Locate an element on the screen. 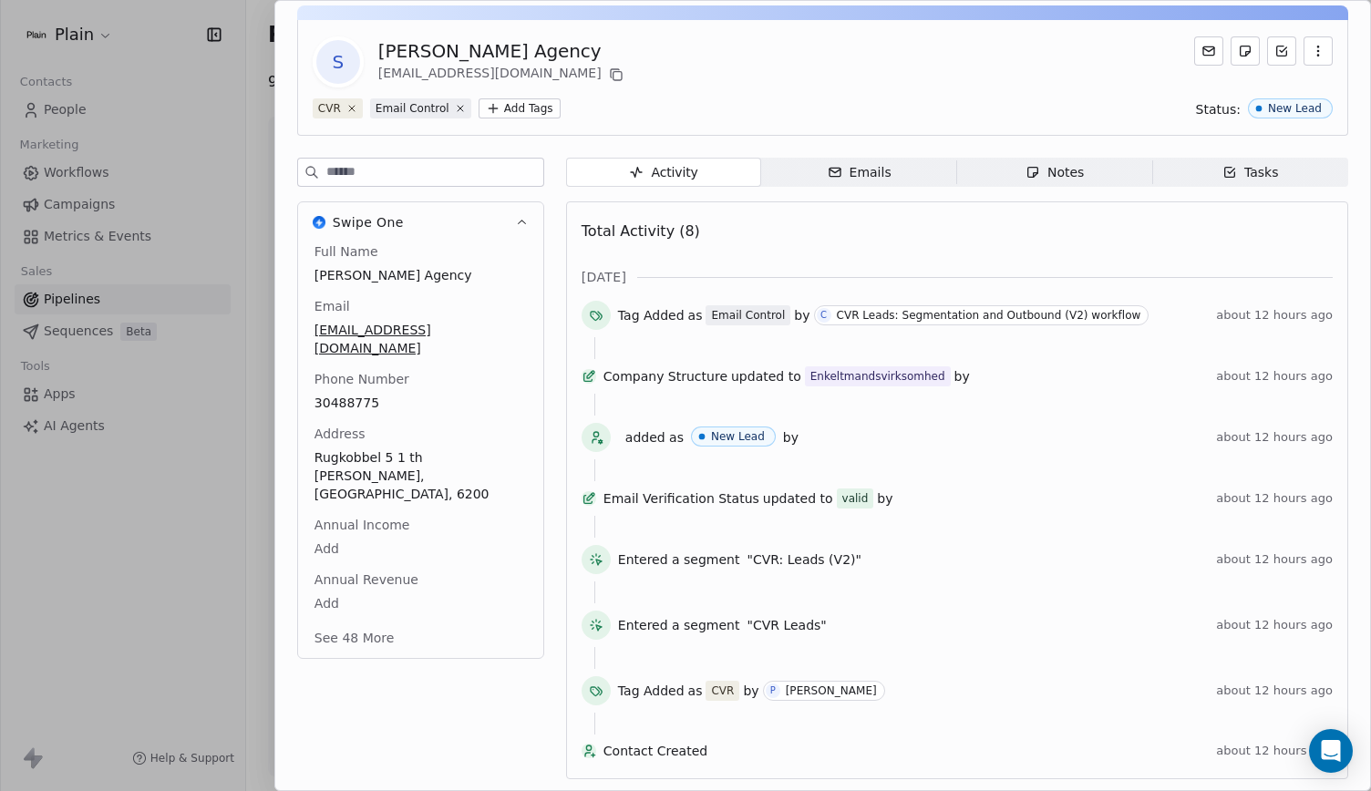 The width and height of the screenshot is (1371, 791). span: Phone Number is located at coordinates (362, 379).